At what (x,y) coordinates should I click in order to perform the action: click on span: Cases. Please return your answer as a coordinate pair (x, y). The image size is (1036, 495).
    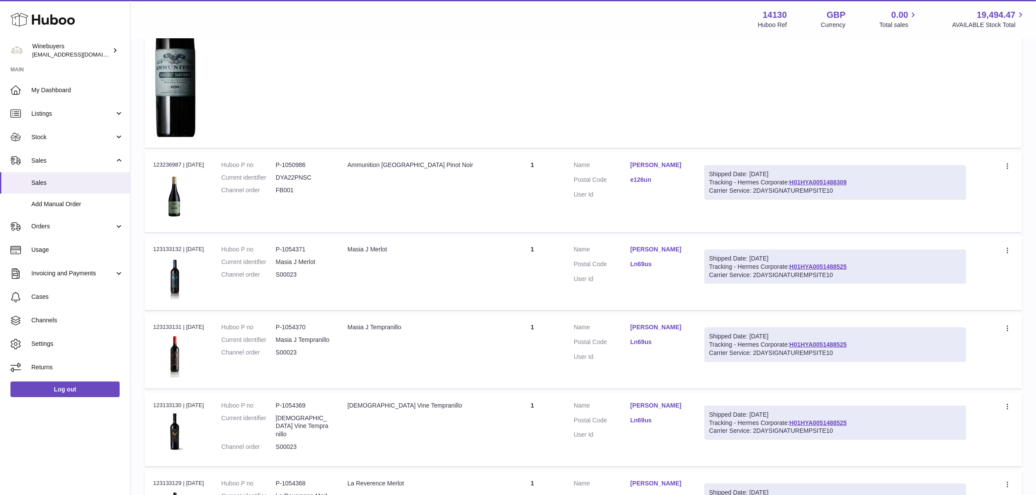
    Looking at the image, I should click on (77, 297).